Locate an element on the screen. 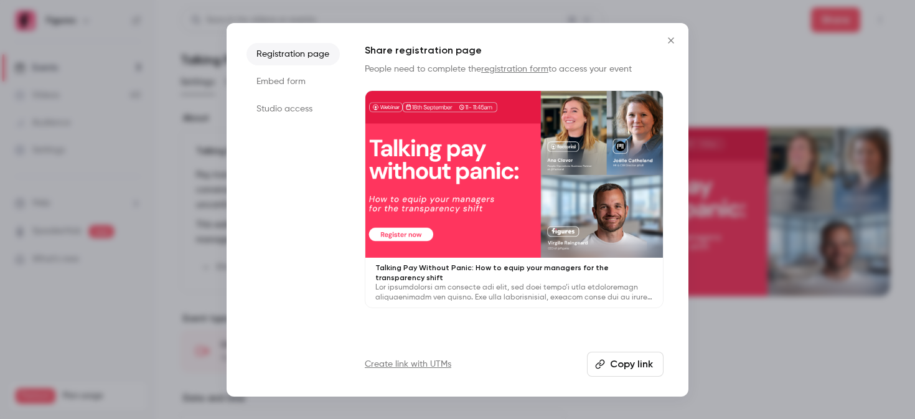  a: registration form is located at coordinates (515, 69).